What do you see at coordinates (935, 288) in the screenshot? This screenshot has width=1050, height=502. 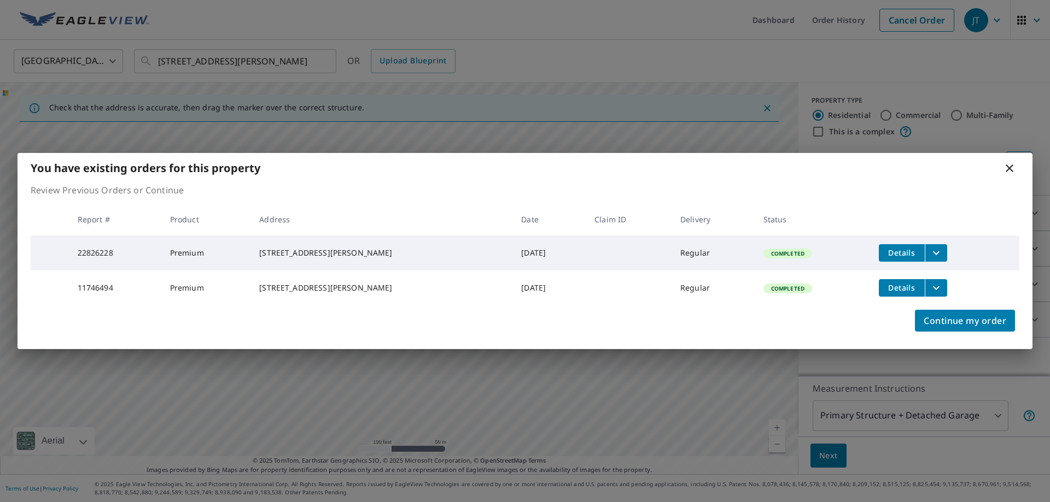 I see `button: filesDropdownBtn-11746494` at bounding box center [935, 288].